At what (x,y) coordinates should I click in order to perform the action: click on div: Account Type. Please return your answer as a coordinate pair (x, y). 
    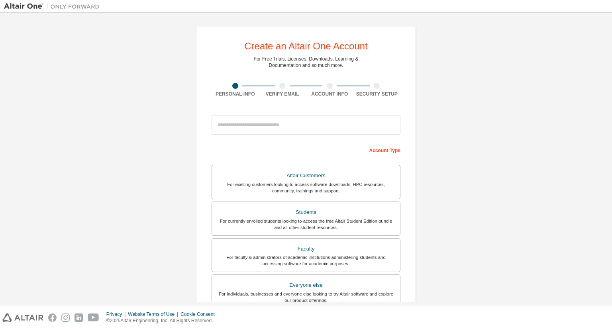
    Looking at the image, I should click on (306, 150).